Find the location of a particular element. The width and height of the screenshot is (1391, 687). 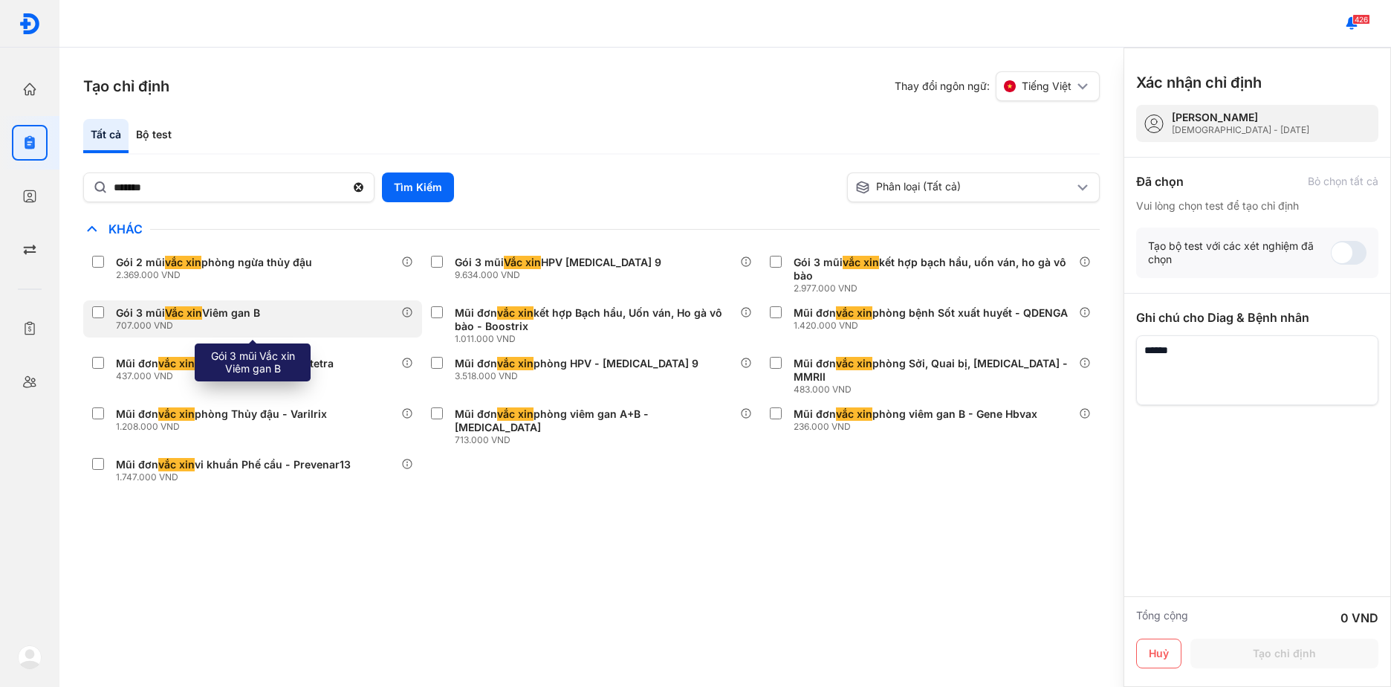

div: 437.000 VND is located at coordinates (227, 376).